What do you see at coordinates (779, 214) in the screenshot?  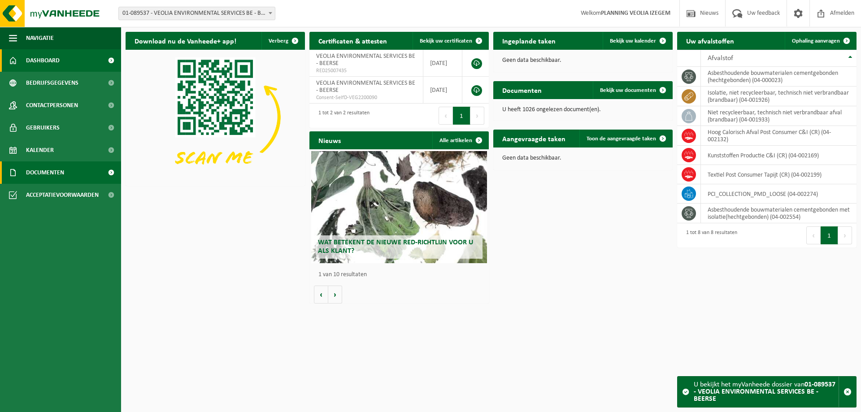 I see `td: asbesthoudende bouwmaterialen cementgebonden met isolatie(hechtgebonden) (04-002554)` at bounding box center [779, 214].